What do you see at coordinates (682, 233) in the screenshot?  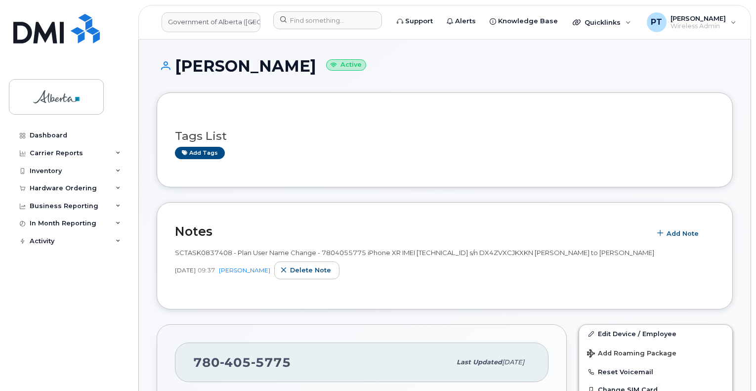 I see `span: Add Note` at bounding box center [682, 233].